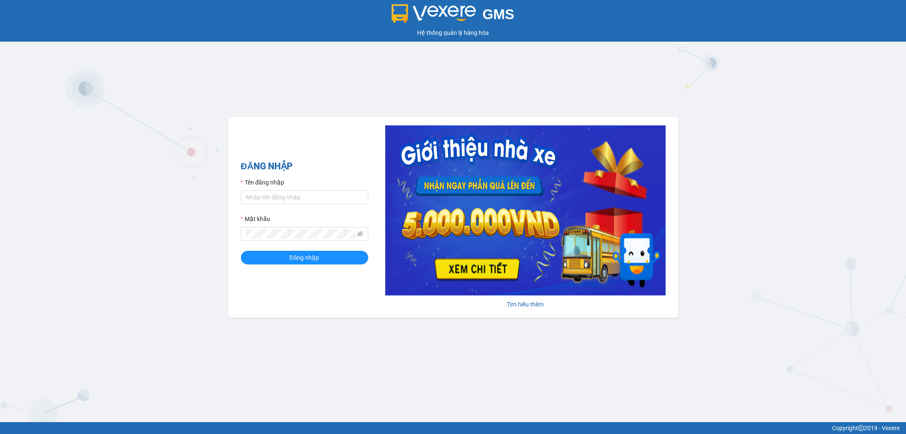  Describe the element at coordinates (305, 197) in the screenshot. I see `input: Tên đăng nhập` at that location.